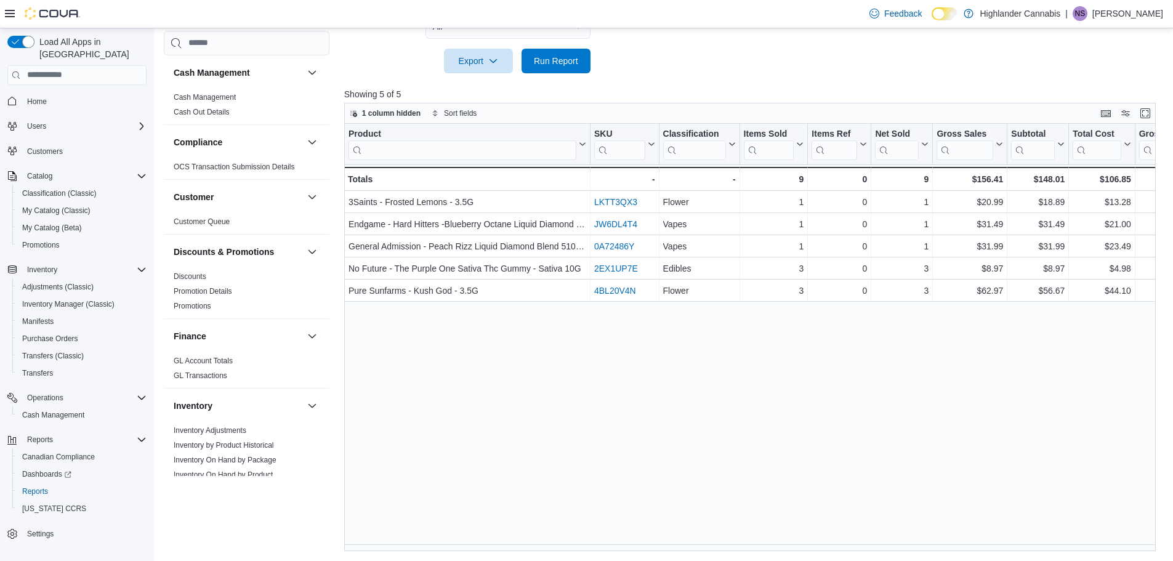  What do you see at coordinates (82, 339) in the screenshot?
I see `span: Purchase Orders` at bounding box center [82, 339].